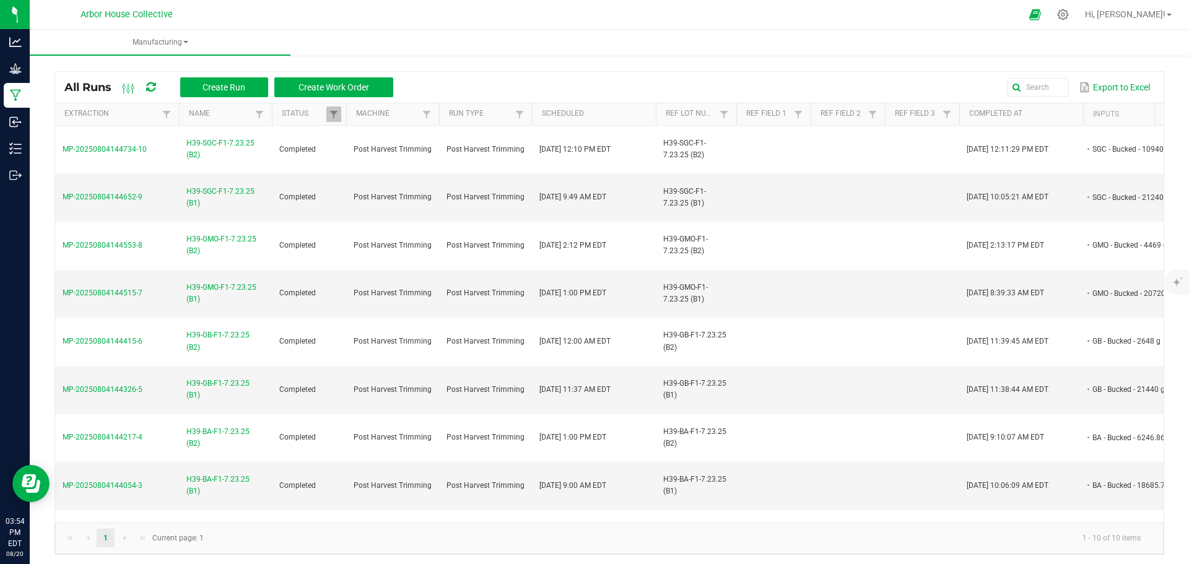 The height and width of the screenshot is (564, 1189). Describe the element at coordinates (303, 114) in the screenshot. I see `a: StatusSortable` at that location.